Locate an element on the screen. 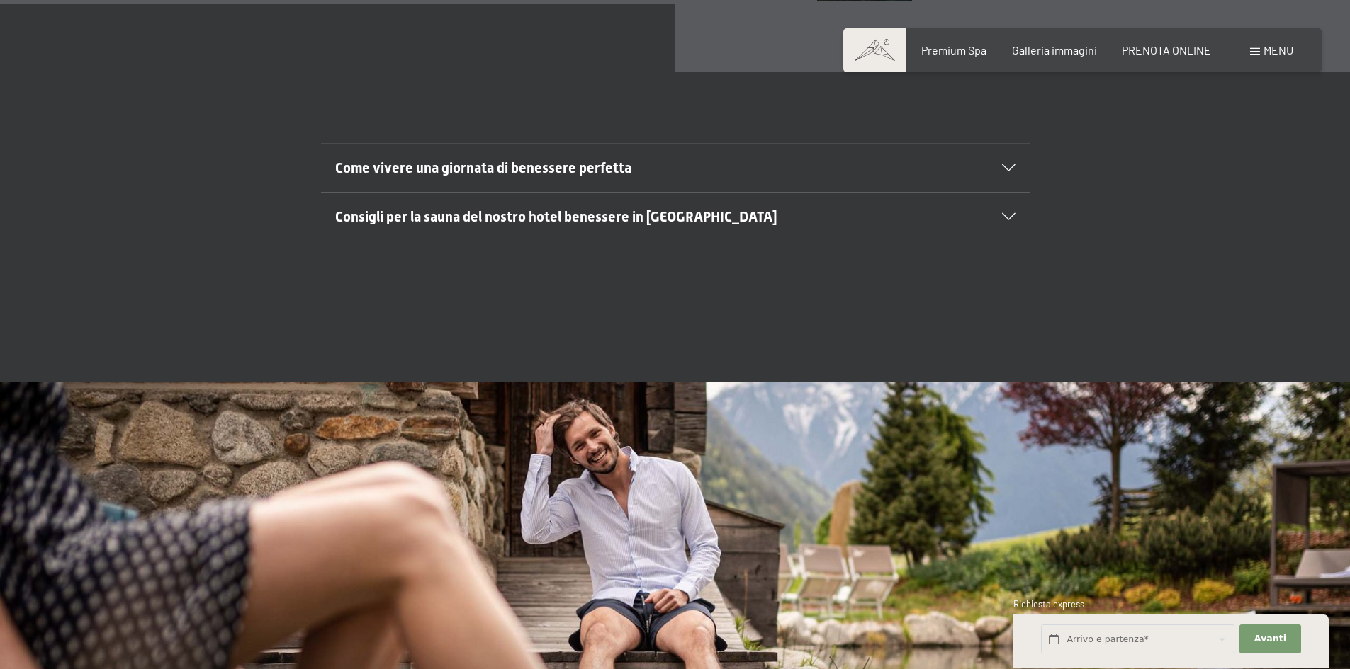 The image size is (1350, 669). span: Galleria immagini is located at coordinates (1054, 50).